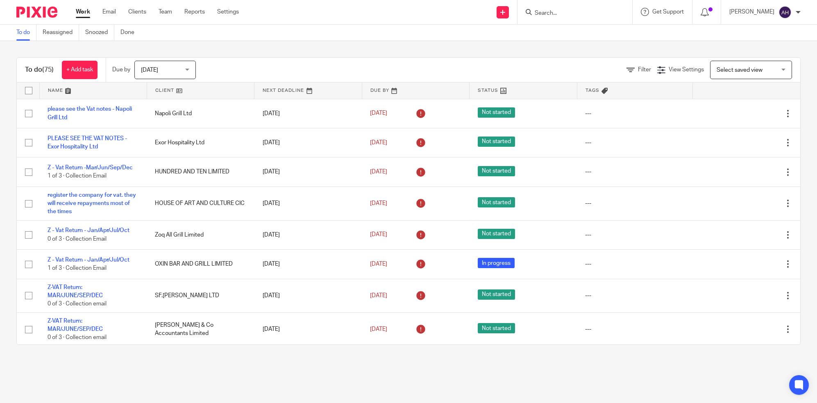  Describe the element at coordinates (592, 90) in the screenshot. I see `span: Tags` at that location.